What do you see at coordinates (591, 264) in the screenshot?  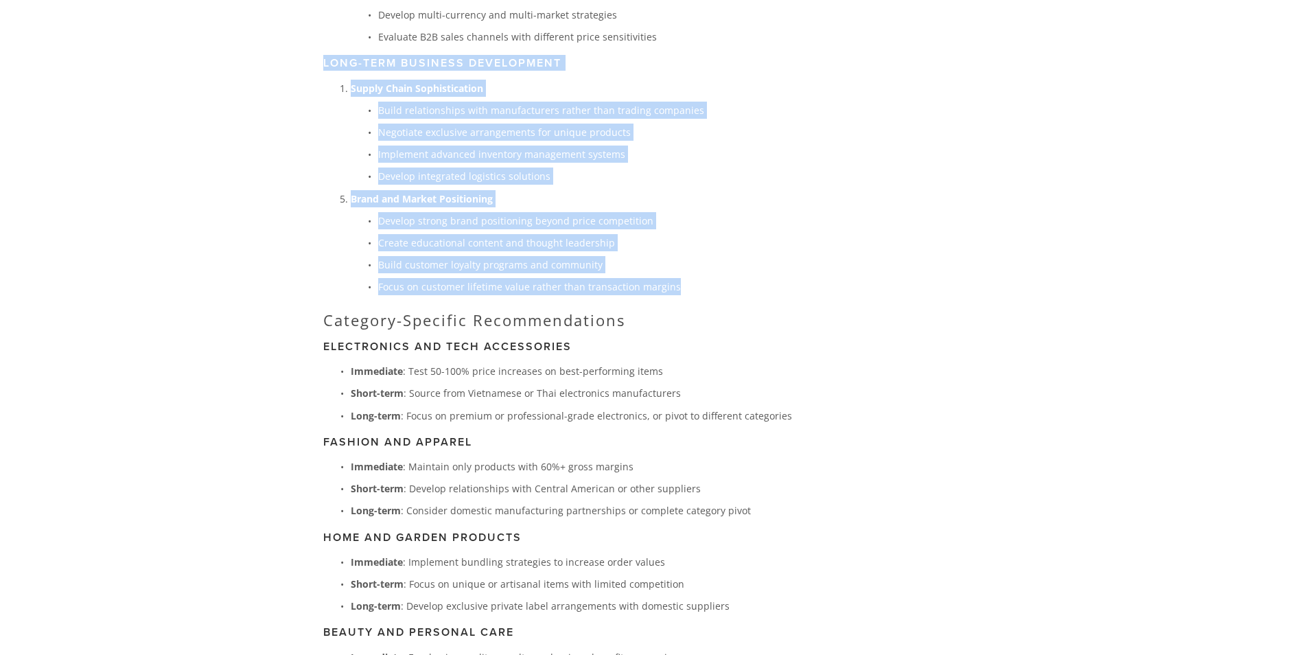 I see `p: Build customer loyalty programs and community` at bounding box center [591, 264].